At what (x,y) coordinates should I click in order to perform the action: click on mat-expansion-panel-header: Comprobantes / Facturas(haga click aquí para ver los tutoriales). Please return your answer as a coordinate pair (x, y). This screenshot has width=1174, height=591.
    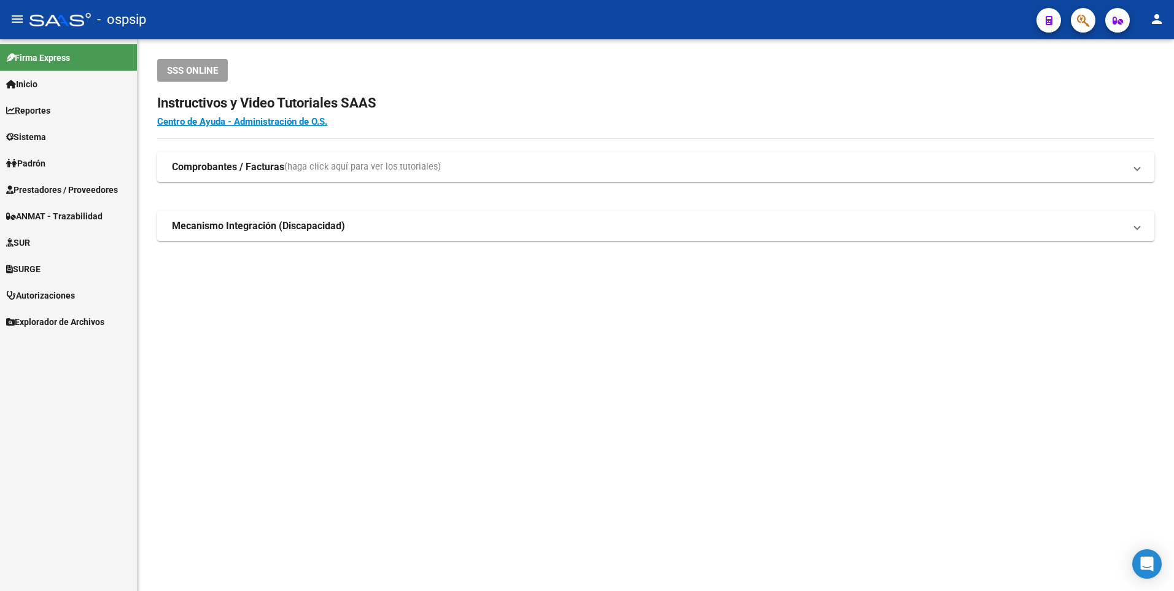
    Looking at the image, I should click on (656, 167).